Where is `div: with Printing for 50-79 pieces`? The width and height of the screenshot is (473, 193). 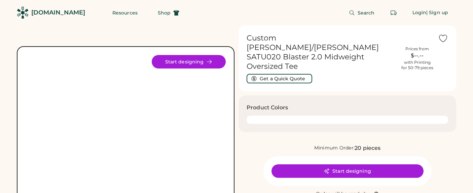 div: with Printing for 50-79 pieces is located at coordinates (417, 65).